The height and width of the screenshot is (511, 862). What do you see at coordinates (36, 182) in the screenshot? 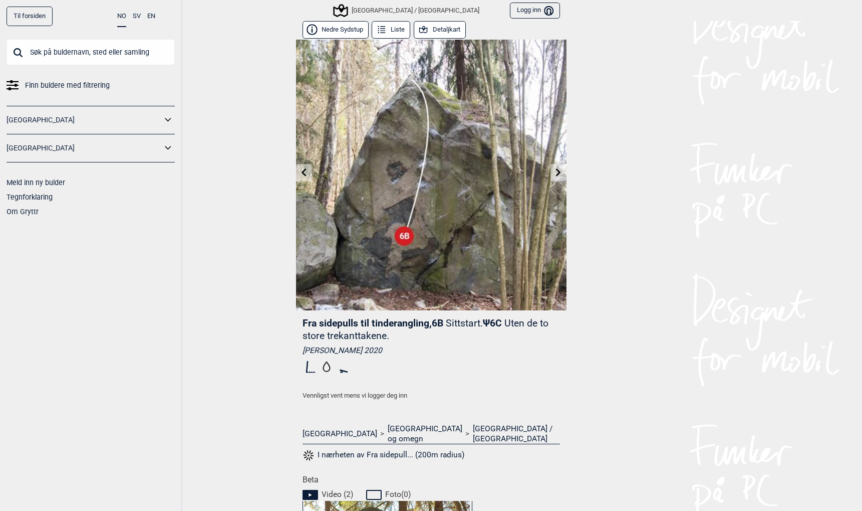
I see `a: Meld inn ny bulder` at bounding box center [36, 182].